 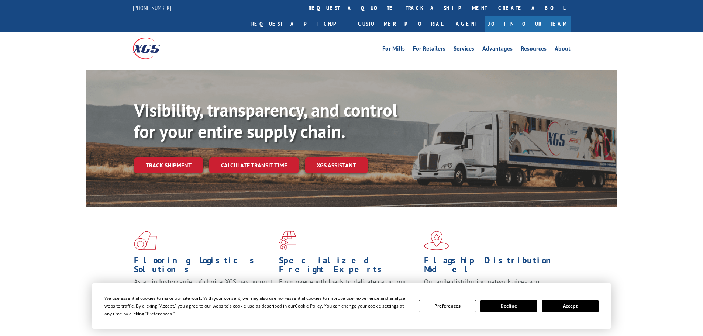 What do you see at coordinates (429, 50) in the screenshot?
I see `a: For Retailers` at bounding box center [429, 50].